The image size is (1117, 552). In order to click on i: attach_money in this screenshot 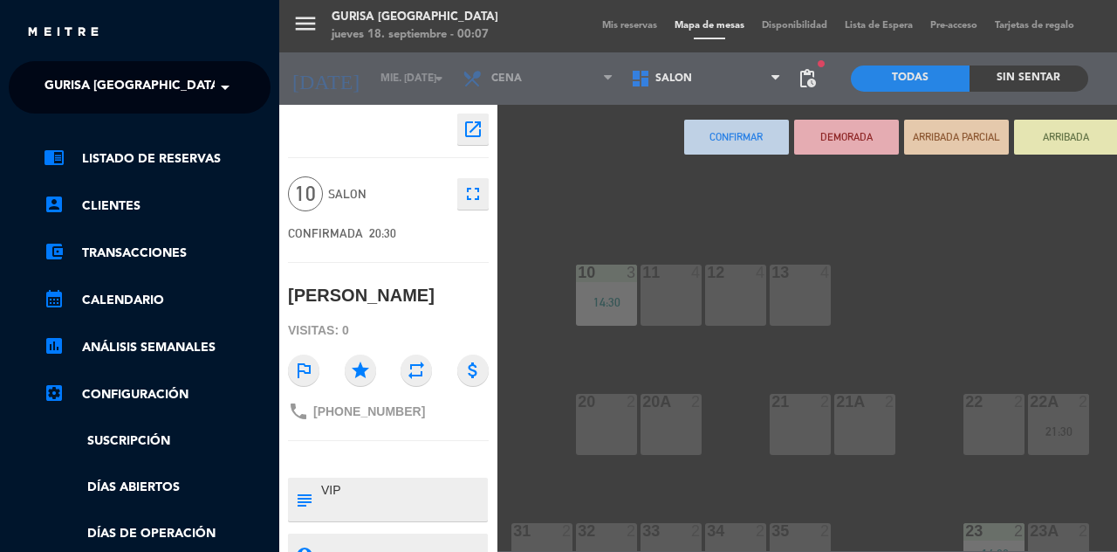, I will do `click(473, 370)`.